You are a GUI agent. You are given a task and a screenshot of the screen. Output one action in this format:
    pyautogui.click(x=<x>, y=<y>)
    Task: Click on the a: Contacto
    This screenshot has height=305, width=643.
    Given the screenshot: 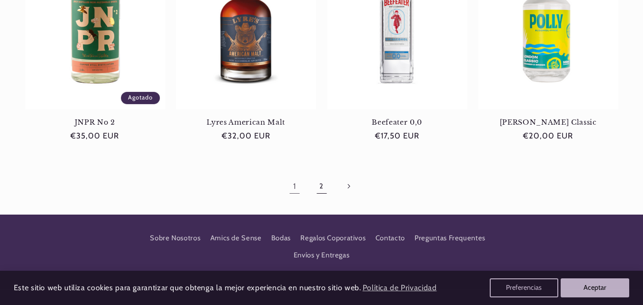 What is the action you would take?
    pyautogui.click(x=390, y=238)
    